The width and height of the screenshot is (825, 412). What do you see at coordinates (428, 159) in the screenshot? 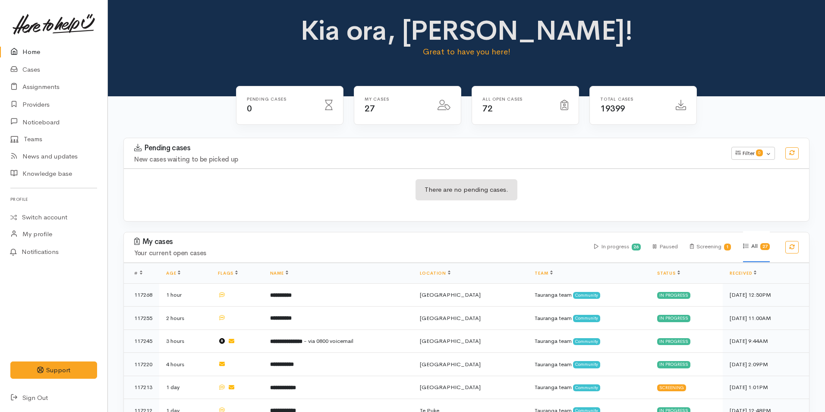
I see `h4: New cases waiting to be picked up` at bounding box center [428, 159].